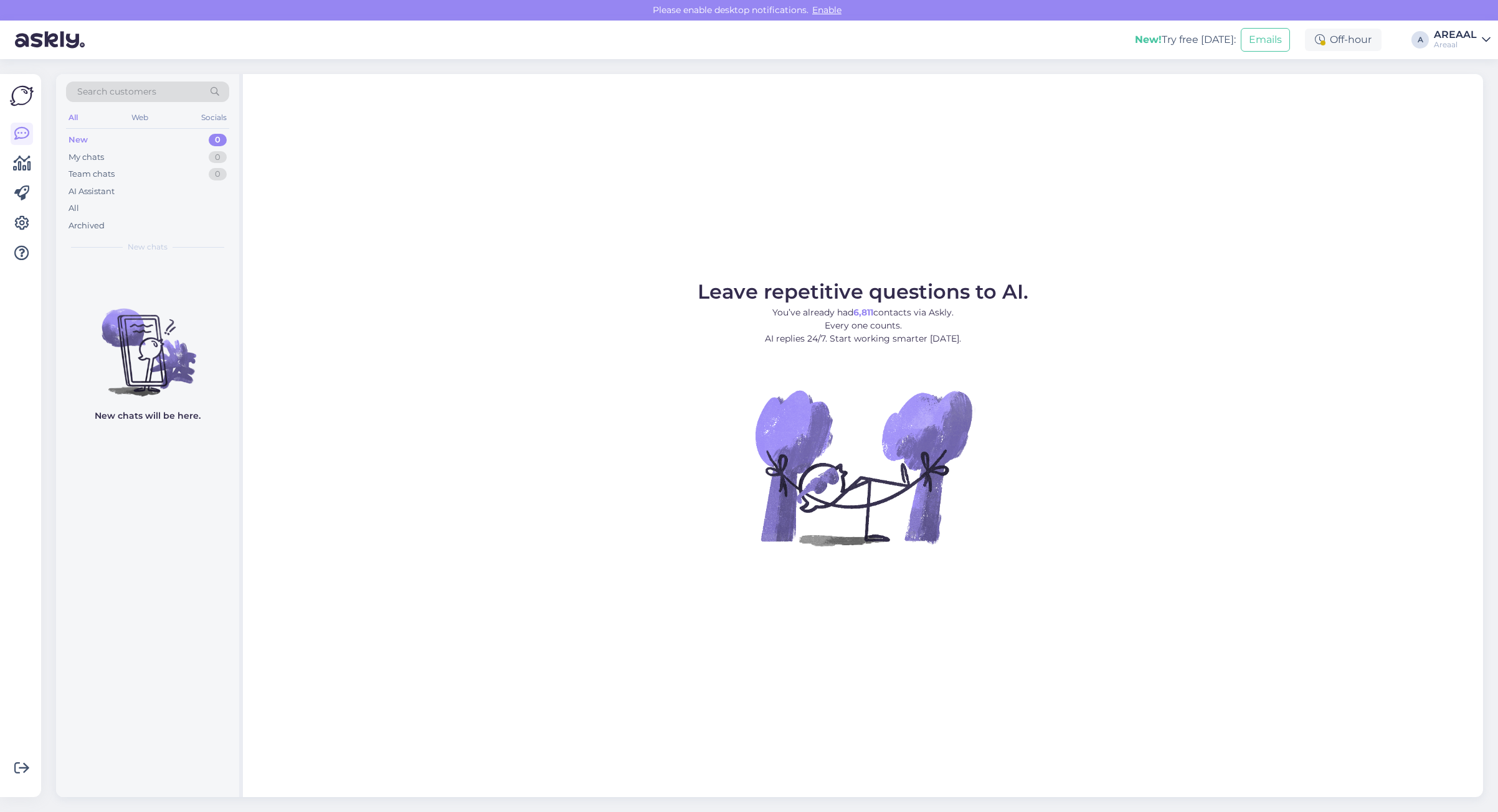  What do you see at coordinates (139, 118) in the screenshot?
I see `div: Web` at bounding box center [139, 118].